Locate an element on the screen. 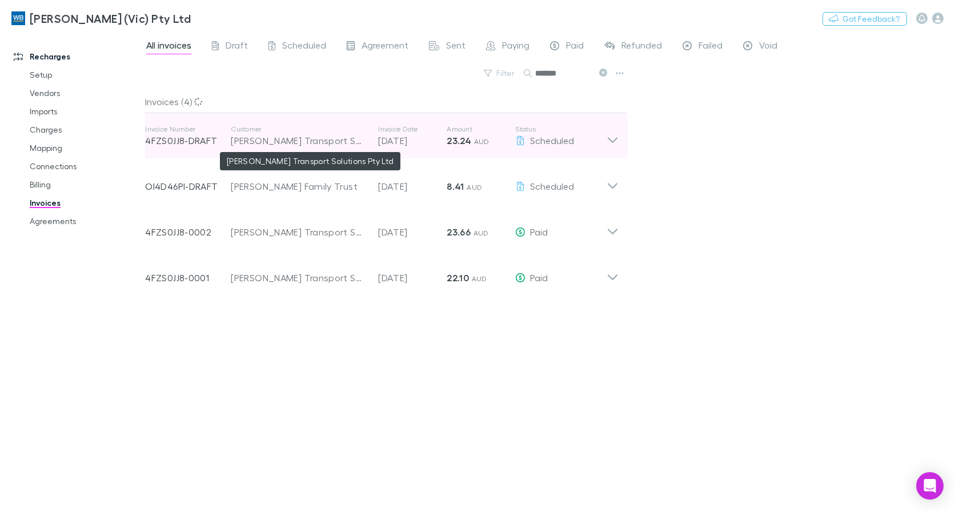  span: All invoices is located at coordinates (169, 47).